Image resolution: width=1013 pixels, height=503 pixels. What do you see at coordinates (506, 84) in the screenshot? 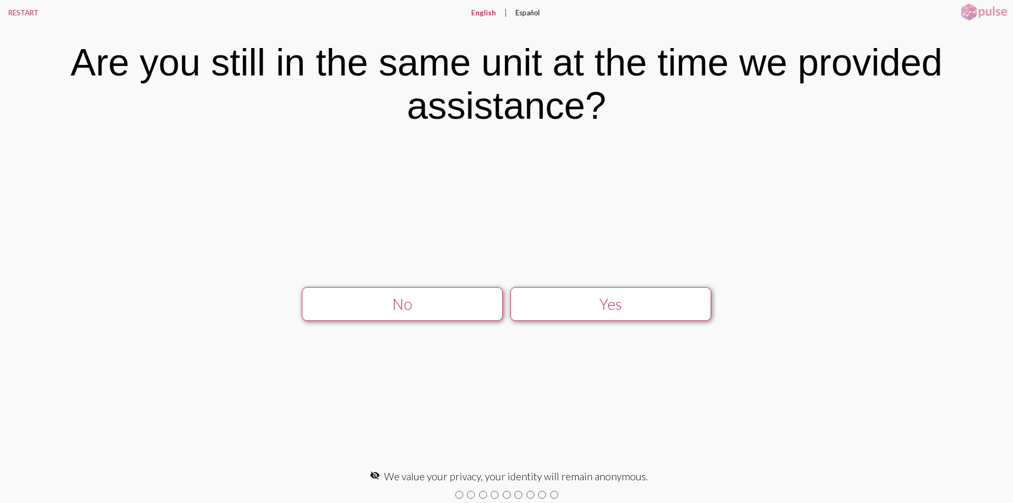
I see `div: Are you still in the same unit at the time we provided assistance?` at bounding box center [506, 84].